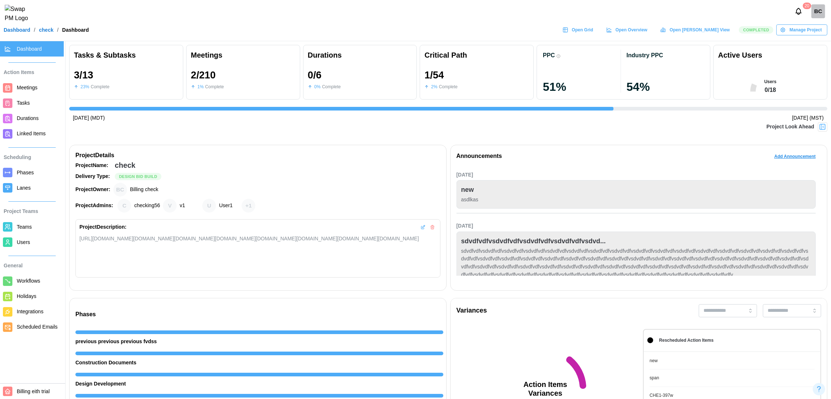 This screenshot has width=831, height=399. Describe the element at coordinates (477, 55) in the screenshot. I see `div: Critical Path` at that location.